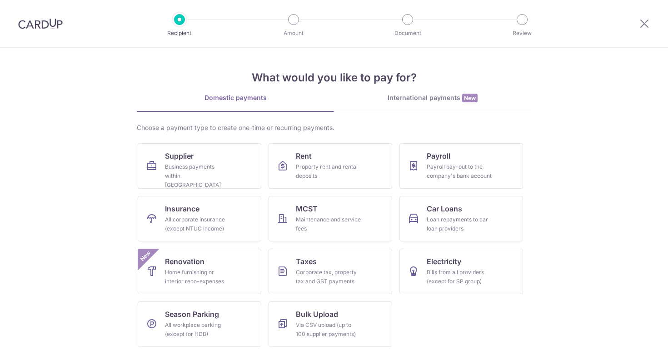  Describe the element at coordinates (192, 314) in the screenshot. I see `span: Season Parking` at that location.